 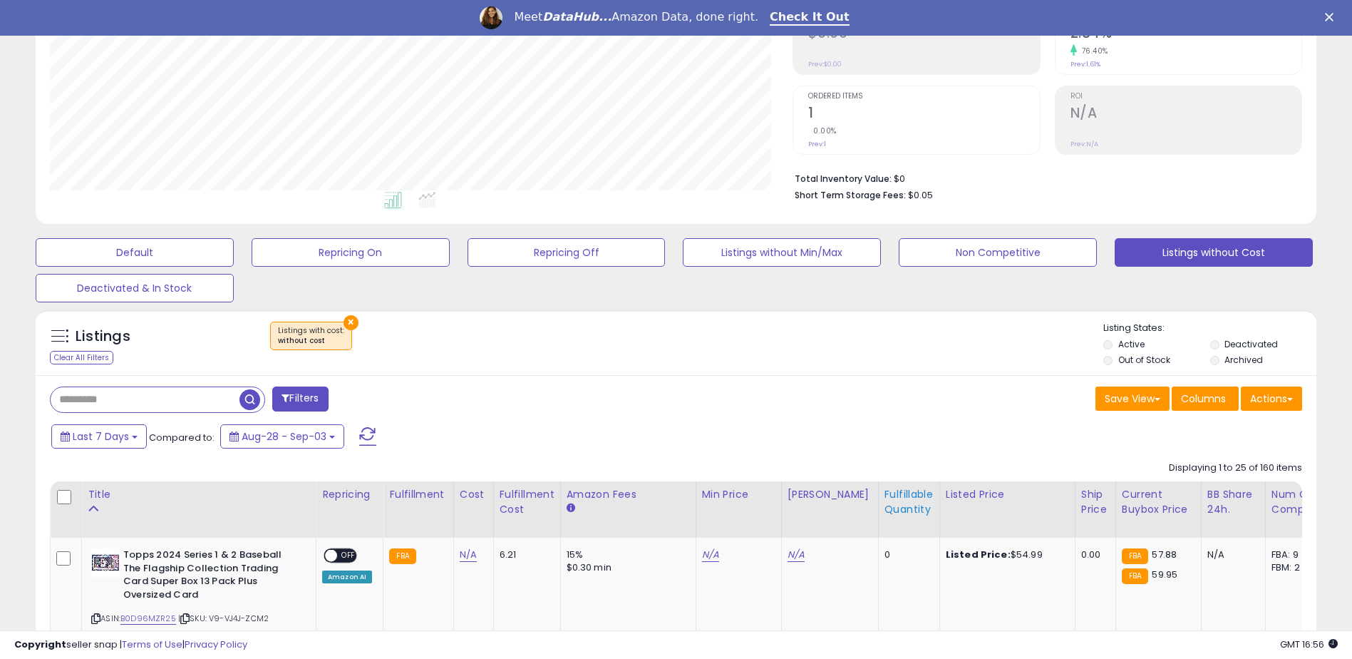 I want to click on div: seller snap | |, so click(x=130, y=644).